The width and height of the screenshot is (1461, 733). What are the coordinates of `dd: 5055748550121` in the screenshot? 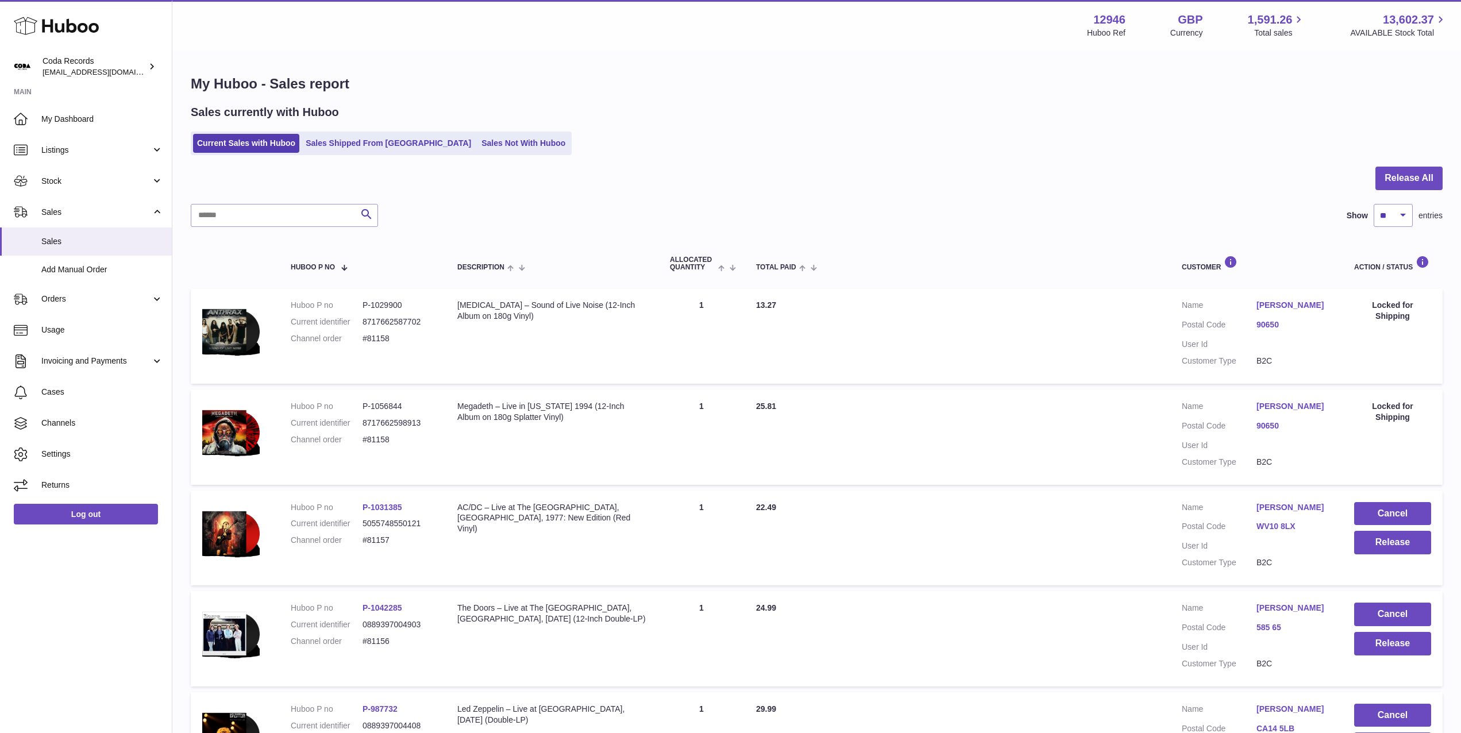 It's located at (398, 523).